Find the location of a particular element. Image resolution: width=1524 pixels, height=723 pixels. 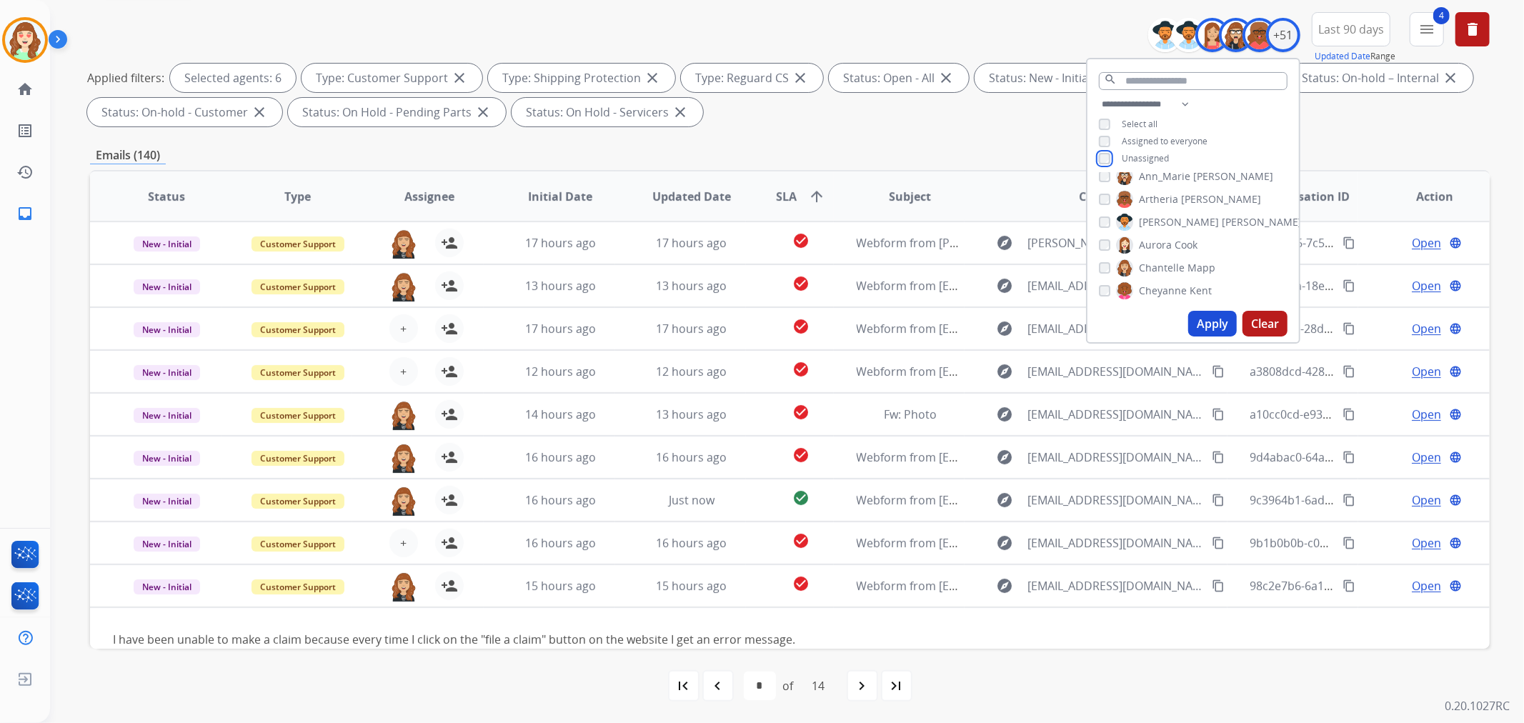

span: a10cc0cd-e936-4a46-8342-2798a9882cfd is located at coordinates (1358, 414).